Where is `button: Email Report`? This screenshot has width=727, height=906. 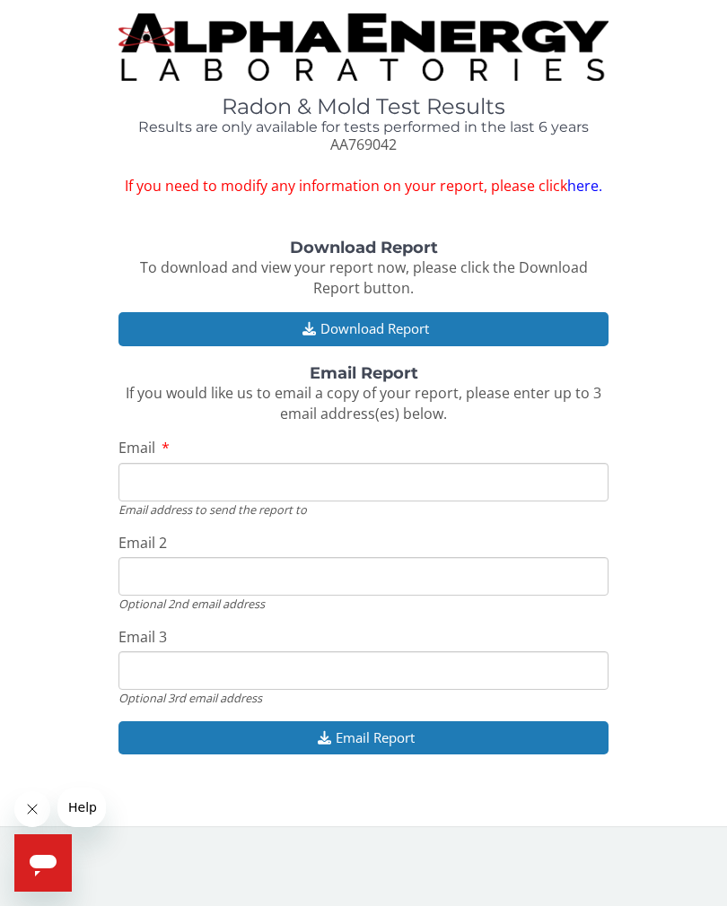
button: Email Report is located at coordinates (363, 737).